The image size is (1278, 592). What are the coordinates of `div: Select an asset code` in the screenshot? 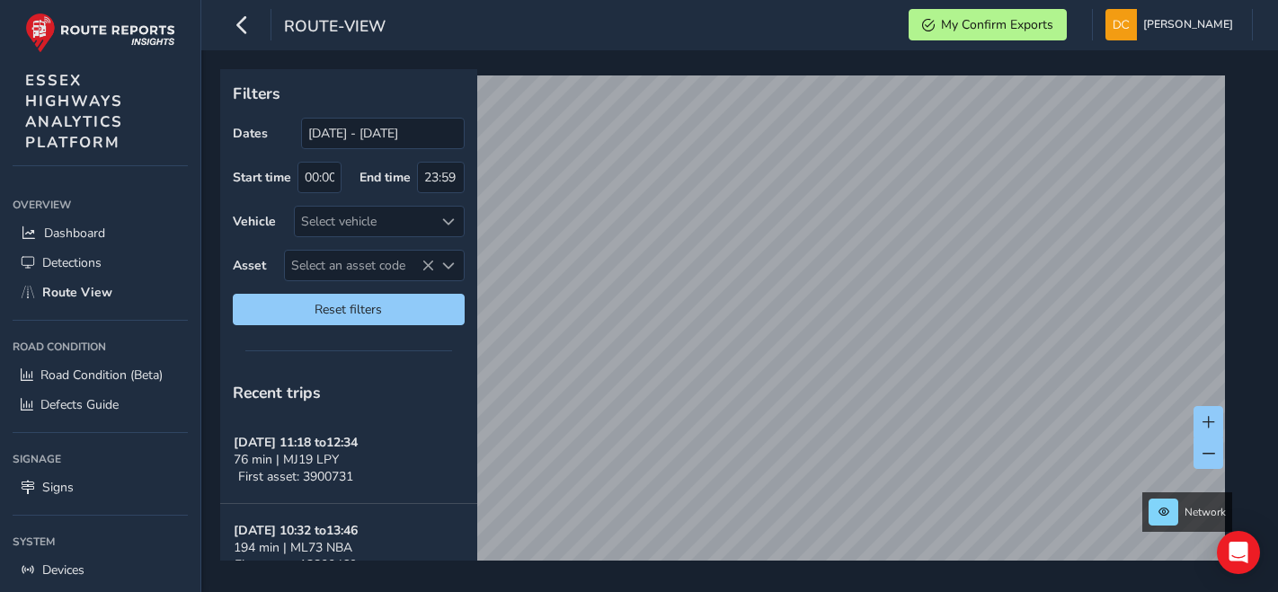 It's located at (449, 265).